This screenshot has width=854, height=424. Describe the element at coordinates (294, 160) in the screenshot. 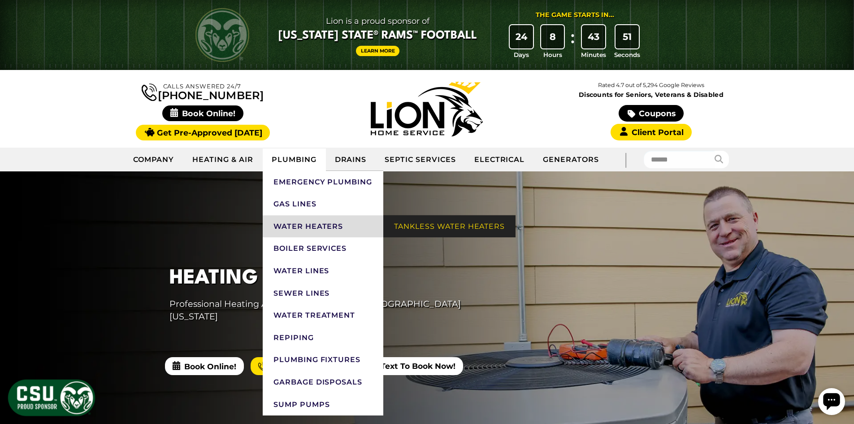

I see `a: Plumbing` at that location.